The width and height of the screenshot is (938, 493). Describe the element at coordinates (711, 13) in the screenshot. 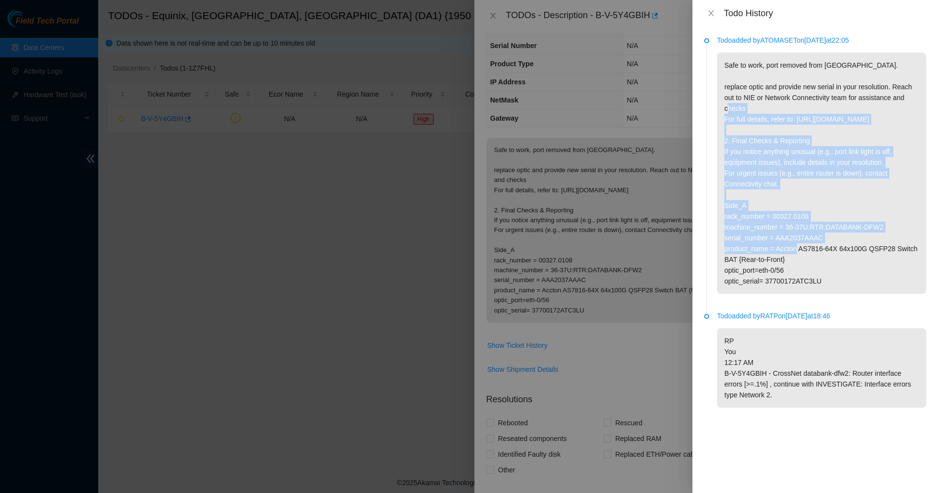

I see `span: close` at that location.